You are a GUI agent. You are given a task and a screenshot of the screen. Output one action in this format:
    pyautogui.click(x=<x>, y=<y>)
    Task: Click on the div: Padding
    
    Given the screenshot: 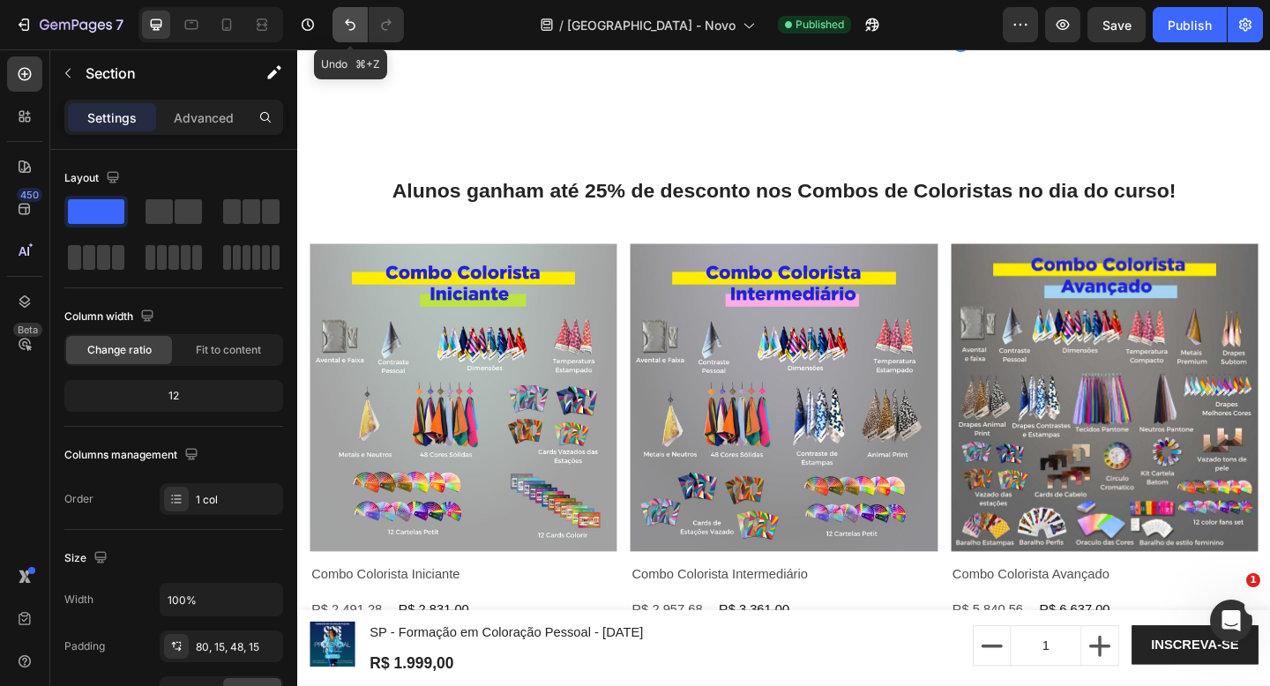 What is the action you would take?
    pyautogui.click(x=85, y=646)
    